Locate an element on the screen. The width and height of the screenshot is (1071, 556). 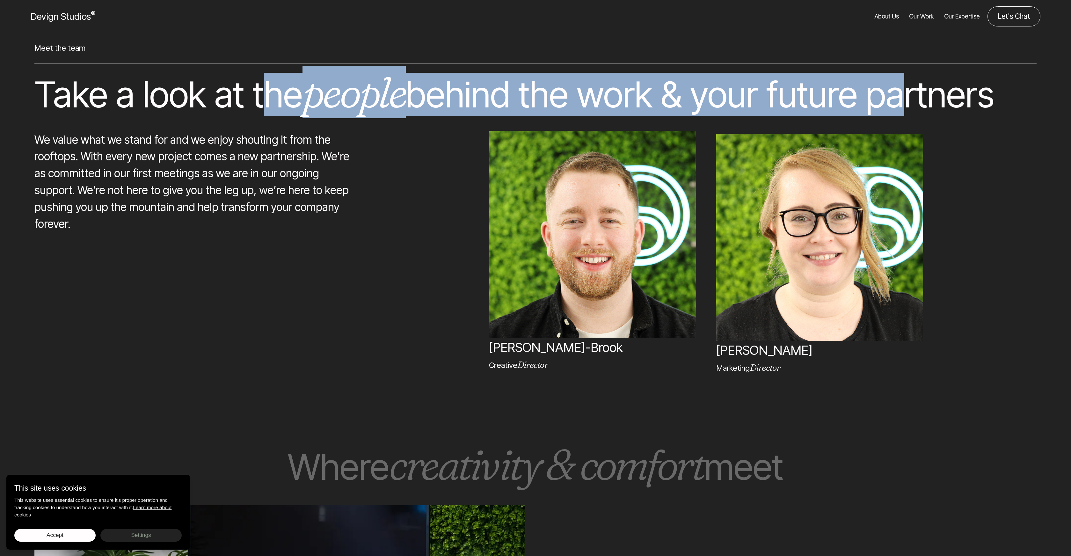
button: Settings is located at coordinates (141, 535).